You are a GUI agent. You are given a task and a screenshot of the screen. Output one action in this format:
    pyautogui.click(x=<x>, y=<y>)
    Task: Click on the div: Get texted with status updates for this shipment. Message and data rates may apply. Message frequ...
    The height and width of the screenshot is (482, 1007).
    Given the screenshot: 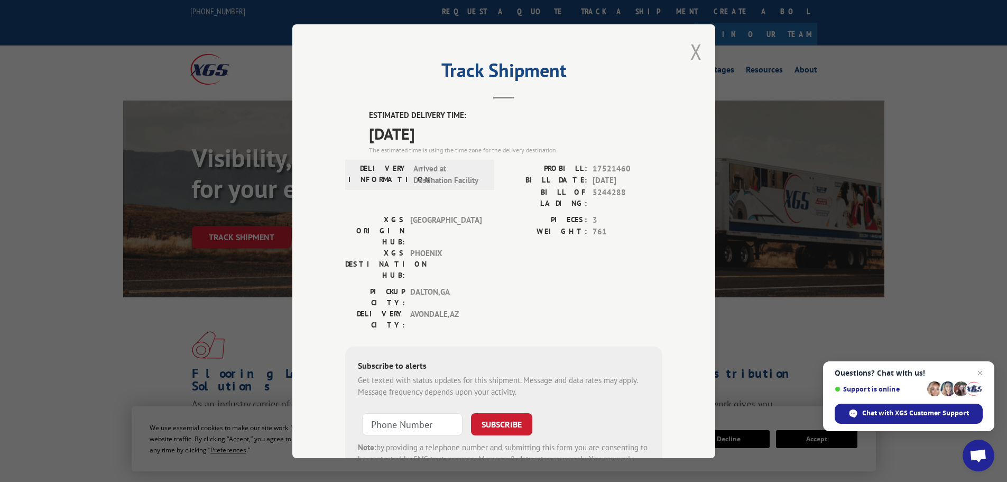 What is the action you would take?
    pyautogui.click(x=504, y=385)
    